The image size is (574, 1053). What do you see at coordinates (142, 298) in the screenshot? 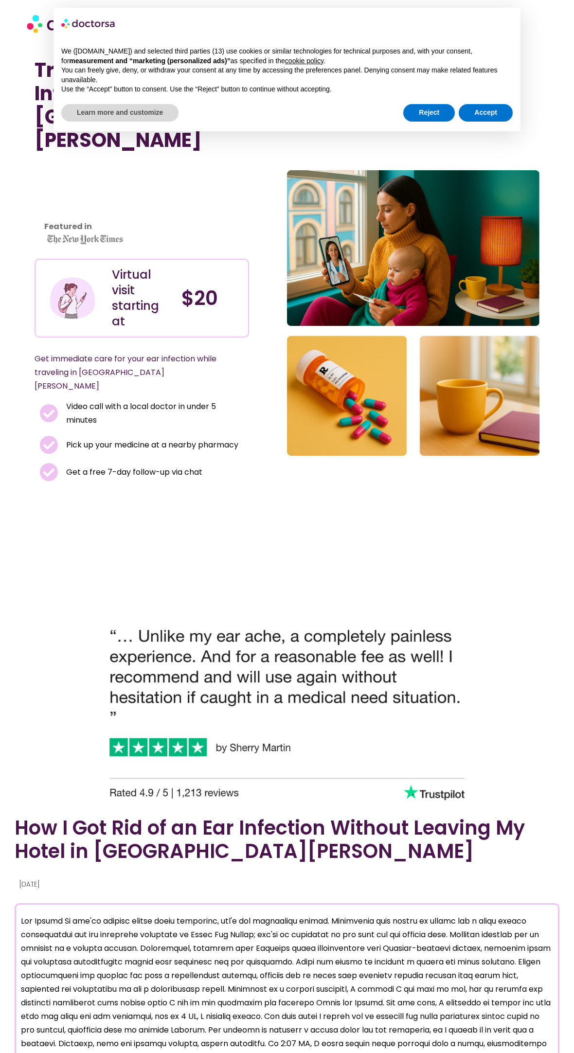
I see `div: Virtual visit starting at` at bounding box center [142, 298].